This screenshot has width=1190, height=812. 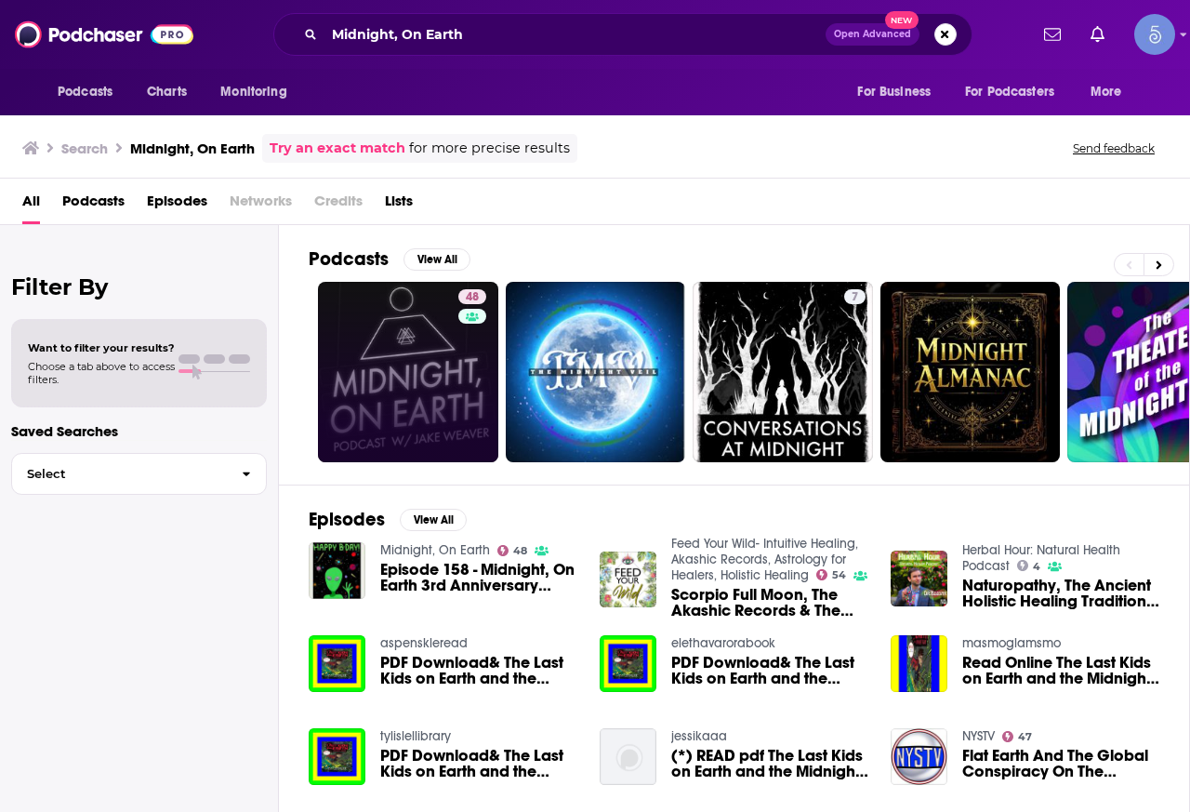 What do you see at coordinates (1155, 34) in the screenshot?
I see `span: Logged in as Spiral5-G1` at bounding box center [1155, 34].